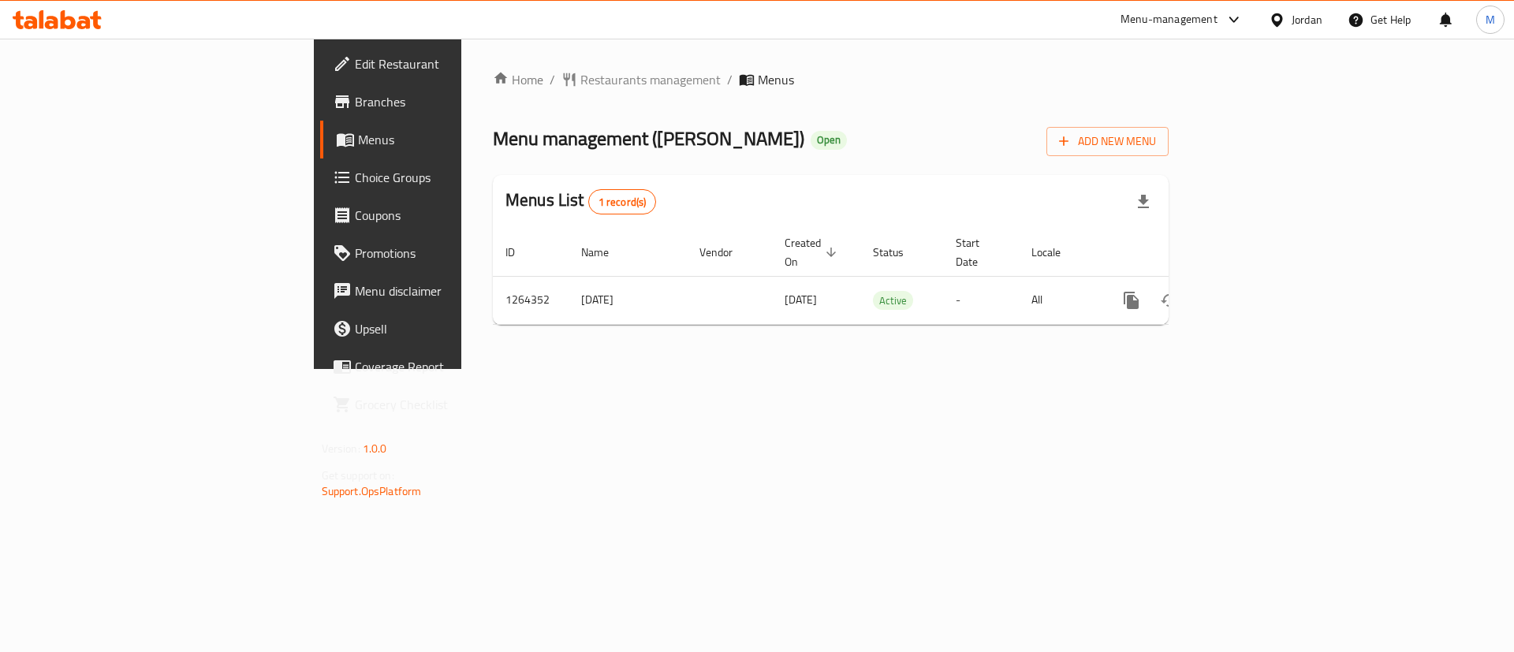  I want to click on span: Upsell, so click(454, 329).